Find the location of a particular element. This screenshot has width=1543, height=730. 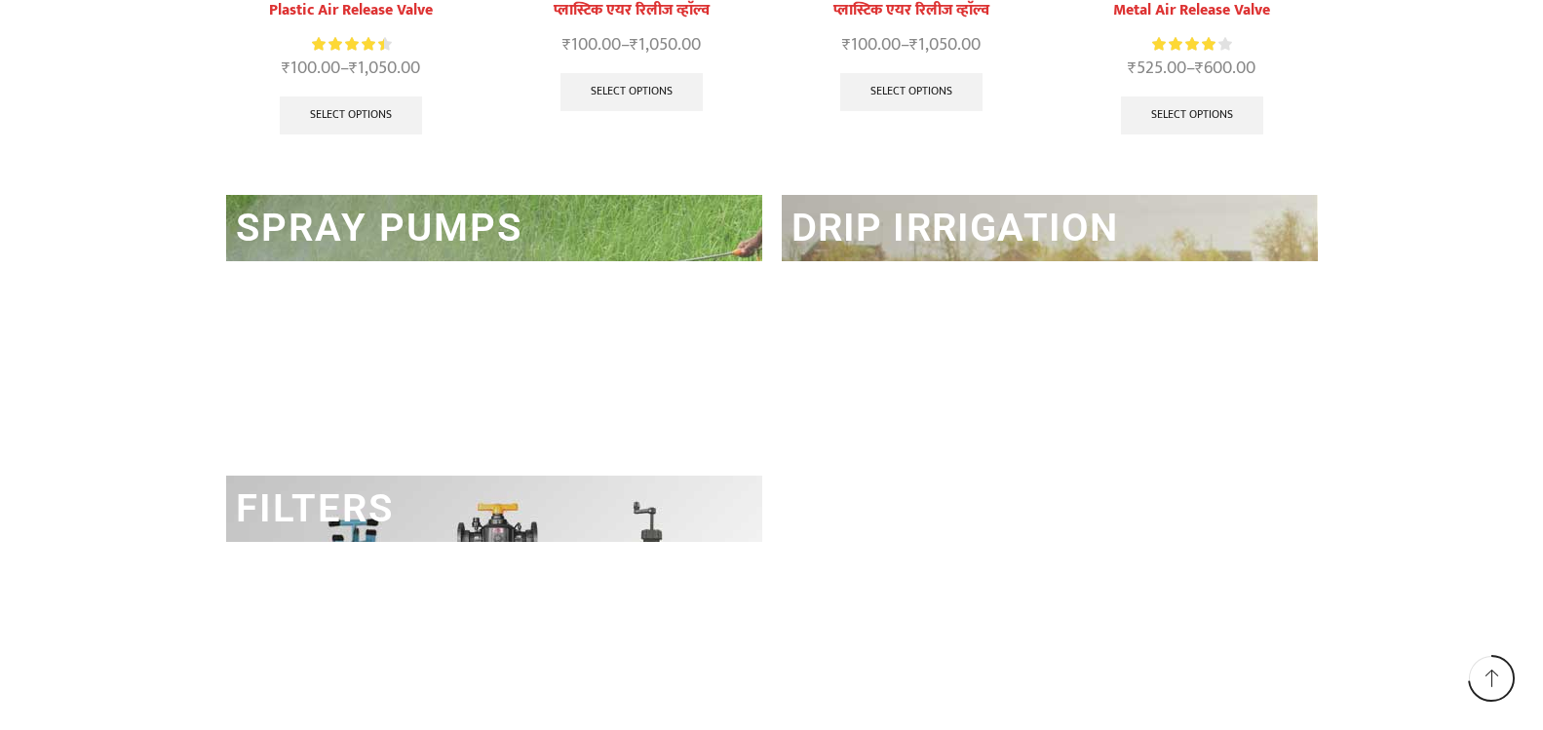

div: Rated 4.57 out of 5 is located at coordinates (351, 44).